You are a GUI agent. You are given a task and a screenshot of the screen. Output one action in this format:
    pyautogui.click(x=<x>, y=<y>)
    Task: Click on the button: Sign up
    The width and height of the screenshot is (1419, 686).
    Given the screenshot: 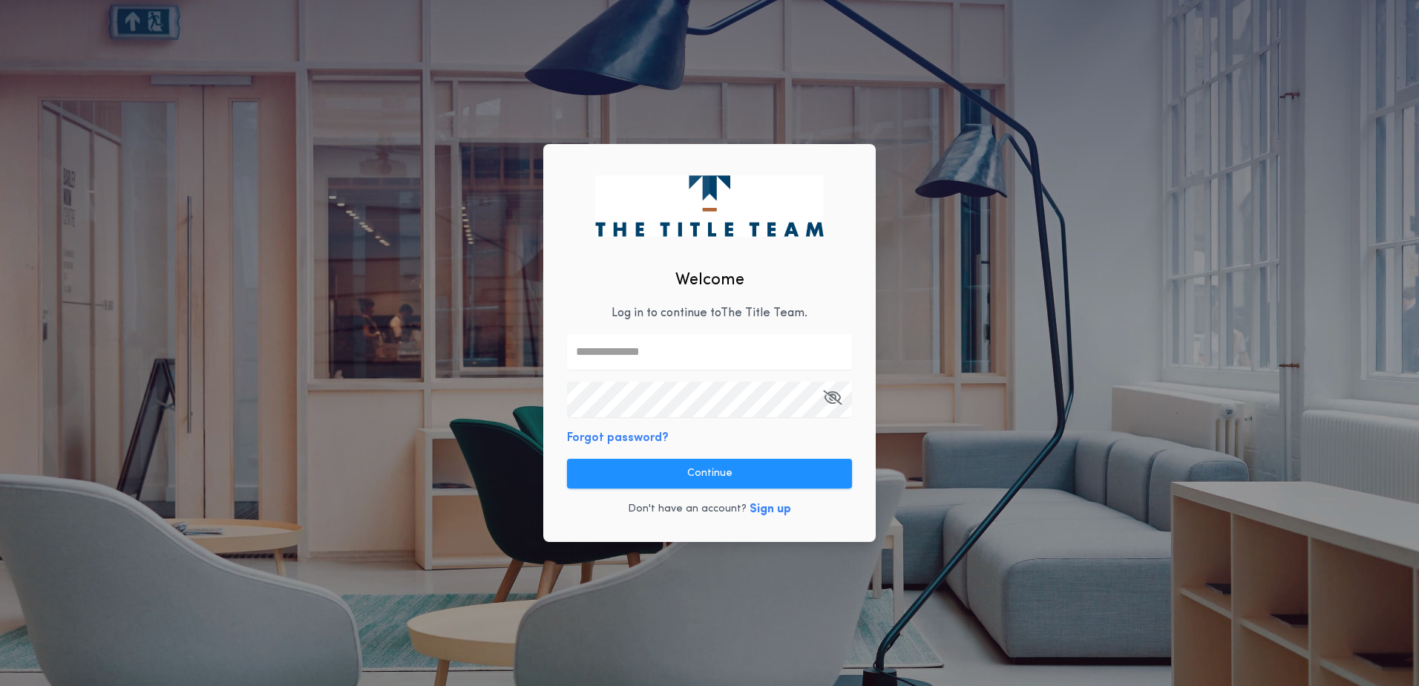 What is the action you would take?
    pyautogui.click(x=770, y=509)
    